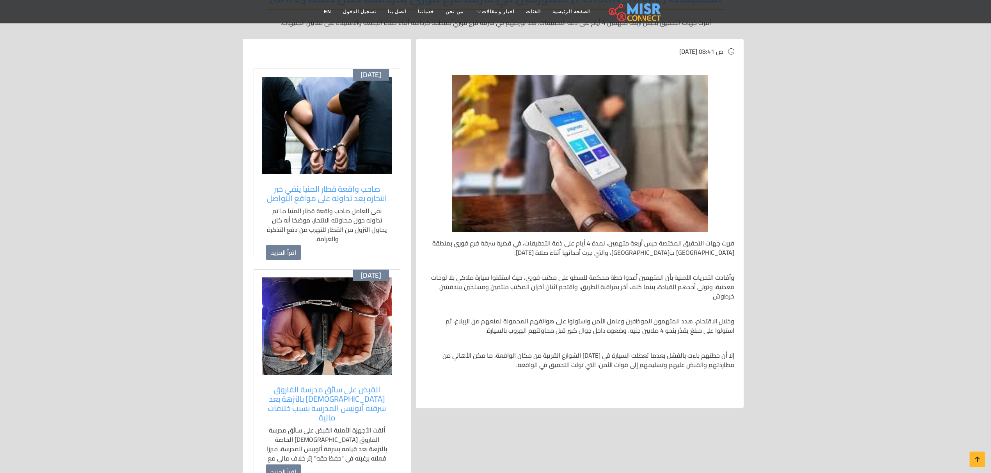  Describe the element at coordinates (571, 12) in the screenshot. I see `a: الصفحة الرئيسية` at that location.